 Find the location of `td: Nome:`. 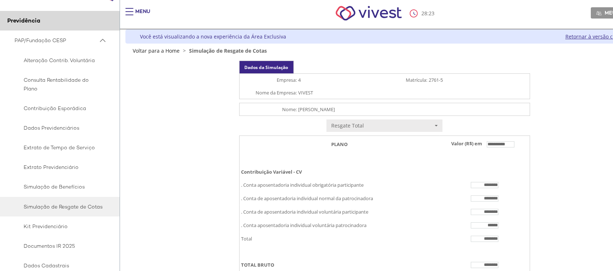

td: Nome: is located at coordinates (268, 109).